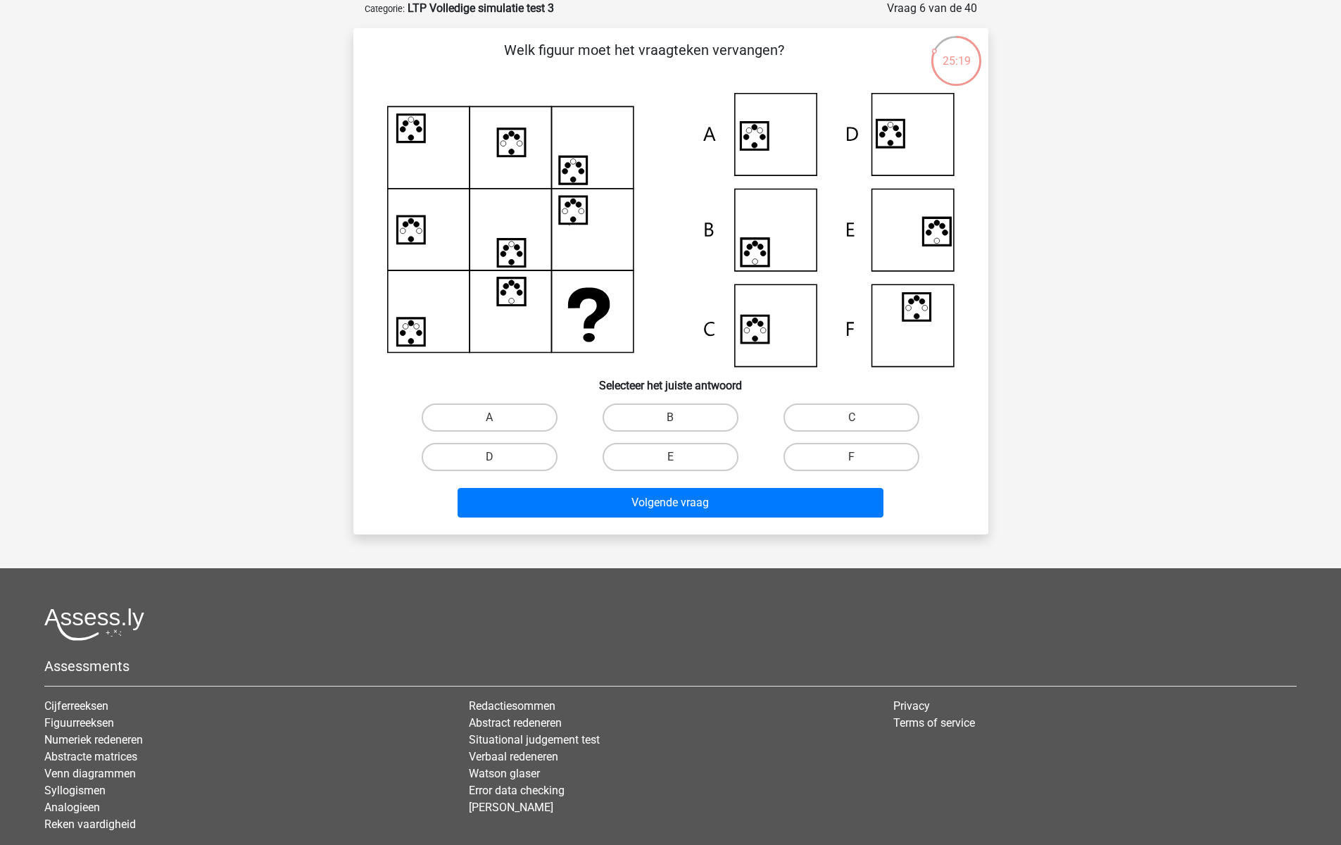  What do you see at coordinates (670, 457) in the screenshot?
I see `label: E` at bounding box center [670, 457].